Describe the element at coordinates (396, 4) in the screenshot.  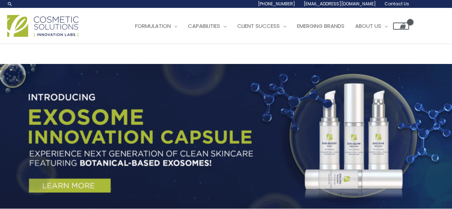
I see `span: Contact Us` at that location.